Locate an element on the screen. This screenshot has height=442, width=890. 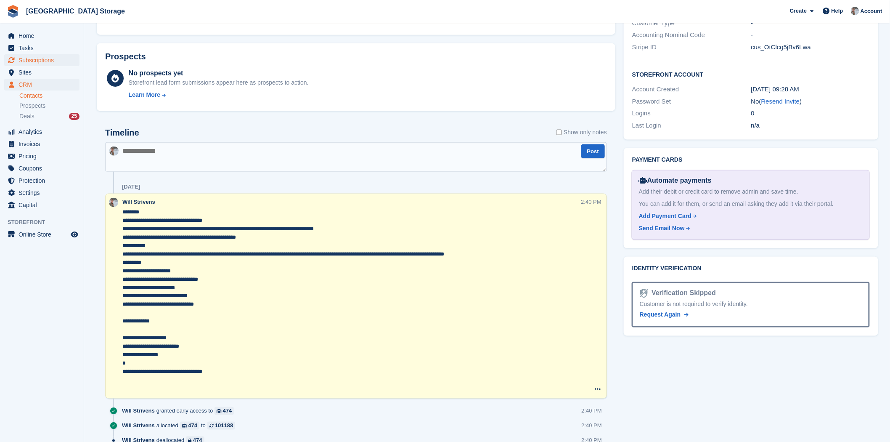
label: Show only notes is located at coordinates (582, 132).